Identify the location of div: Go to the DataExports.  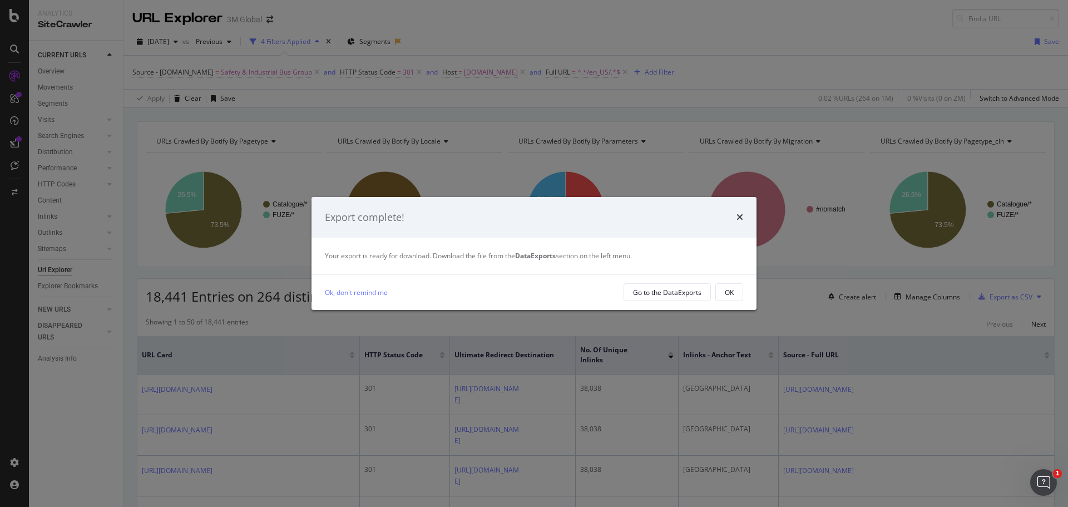
(667, 292).